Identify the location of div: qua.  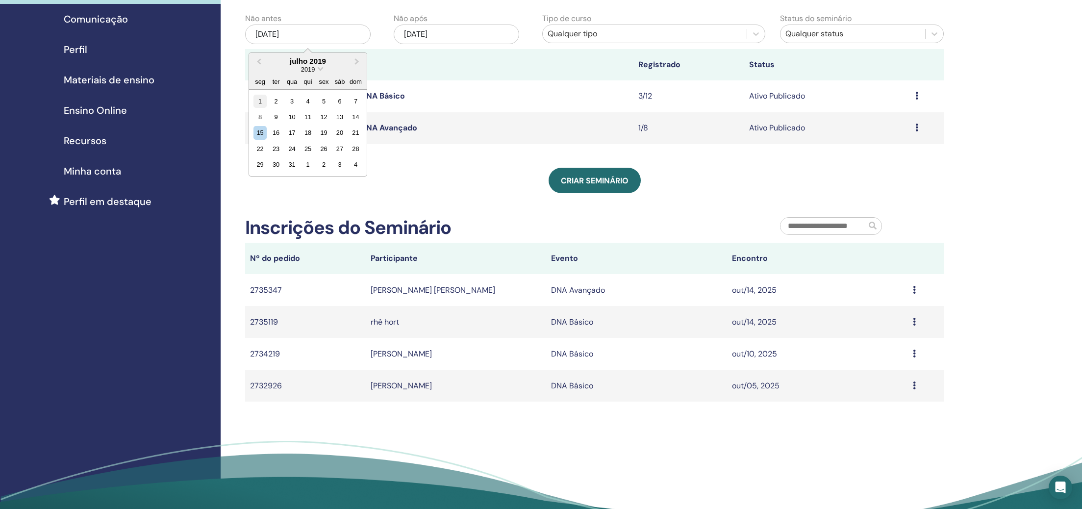
(292, 81).